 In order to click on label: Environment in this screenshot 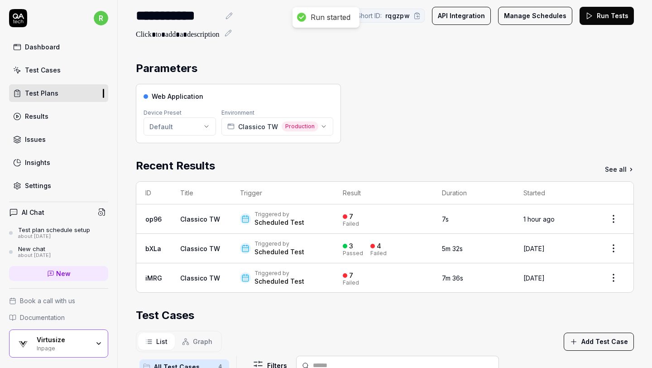, I will do `click(238, 112)`.